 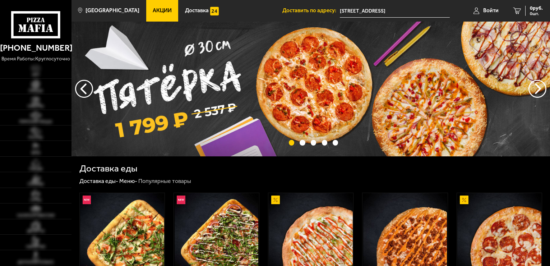 I want to click on img: 15daf4d41897b9f0e9f617042186c801.svg, so click(x=215, y=11).